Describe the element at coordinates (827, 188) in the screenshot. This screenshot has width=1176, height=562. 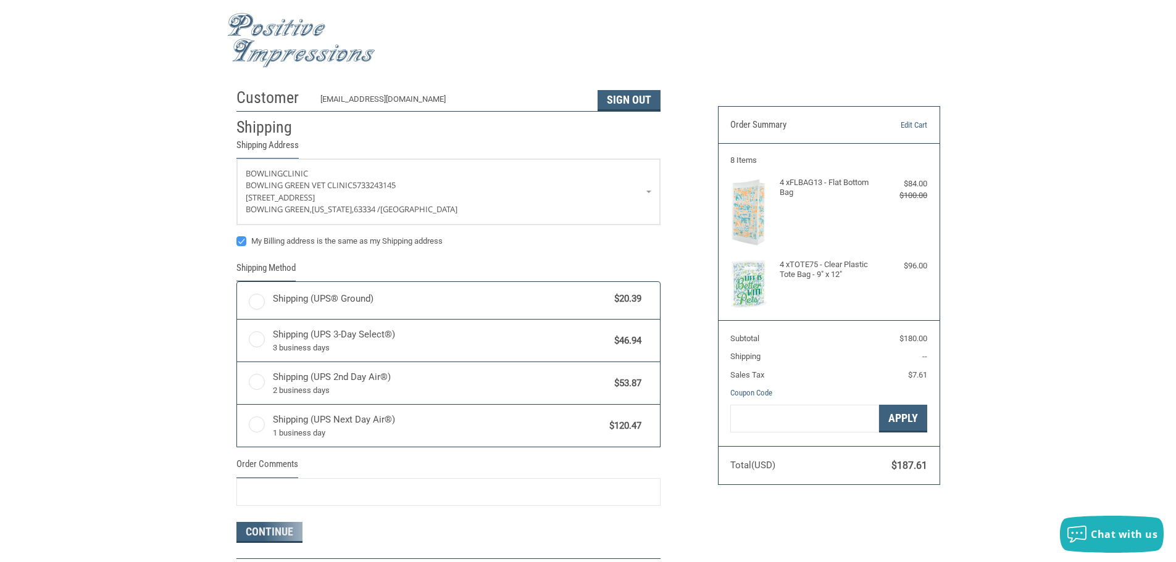
I see `h4: 4 x FLBAG13 - Flat Bottom Bag` at that location.